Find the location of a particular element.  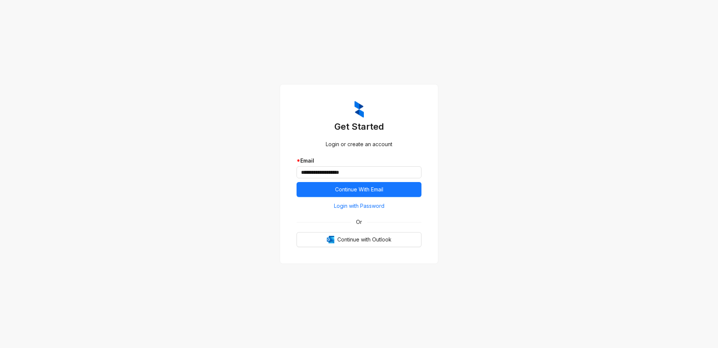

span: Continue With Email is located at coordinates (359, 190).